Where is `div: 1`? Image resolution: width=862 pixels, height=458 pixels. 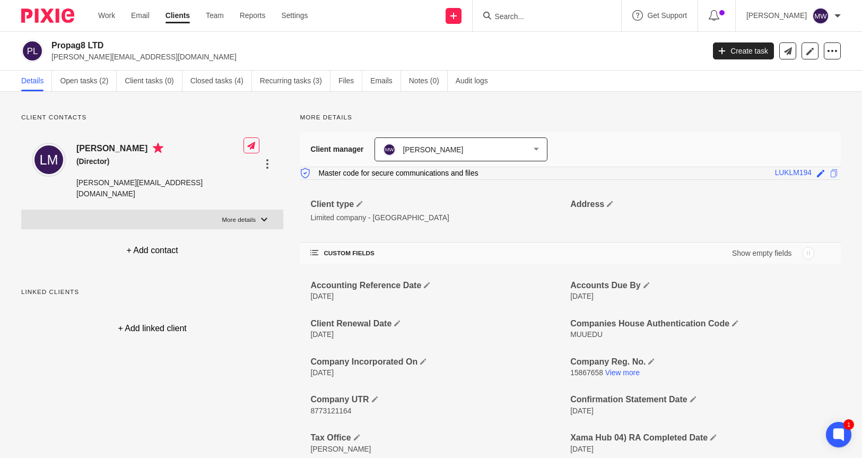
div: 1 is located at coordinates (849, 424).